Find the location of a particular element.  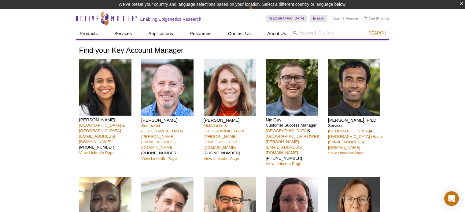

img: Nic Guy headshot is located at coordinates (291, 87).